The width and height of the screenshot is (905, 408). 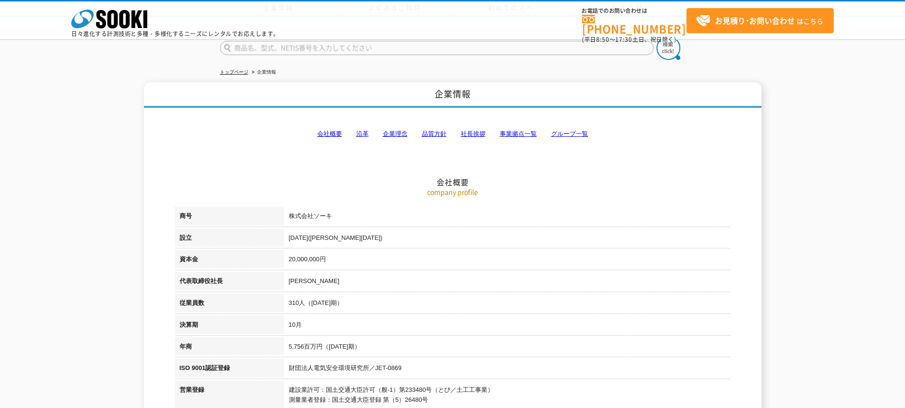 What do you see at coordinates (437, 48) in the screenshot?
I see `input: 商品名、型式、NETIS番号を入力してください` at bounding box center [437, 48].